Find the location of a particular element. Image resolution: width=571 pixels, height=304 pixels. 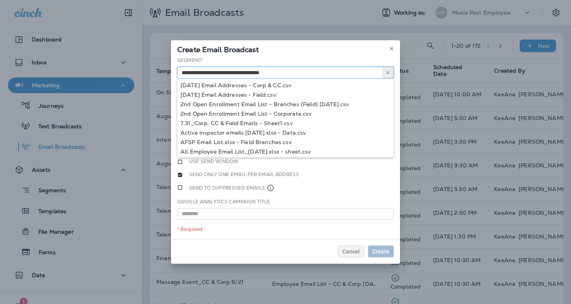

div: 2nd Open Enrollment Email List - Corporate.csv is located at coordinates (286, 114).